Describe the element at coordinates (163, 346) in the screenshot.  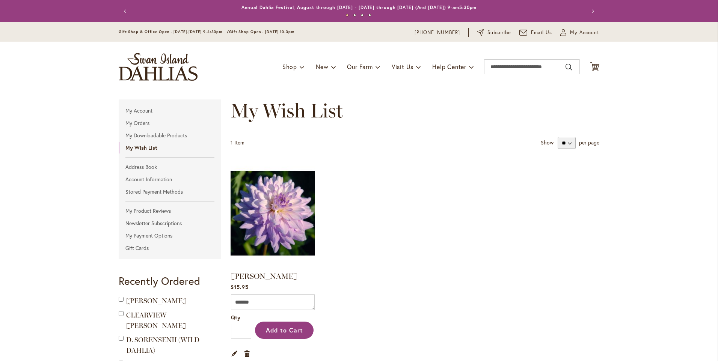
I see `a: D. SORENSENII (WILD DAHLIA)` at that location.